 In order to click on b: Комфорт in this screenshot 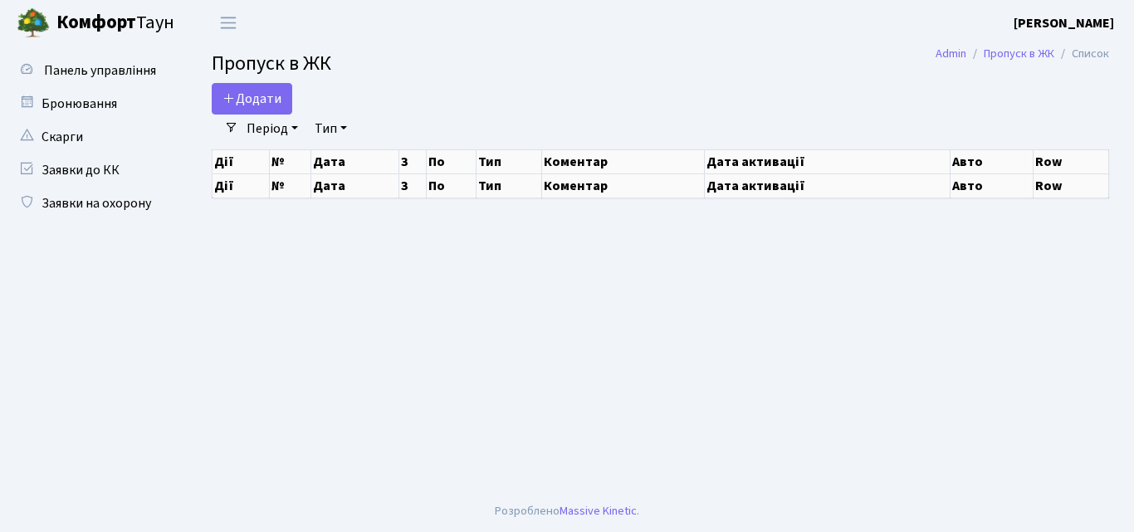, I will do `click(96, 22)`.